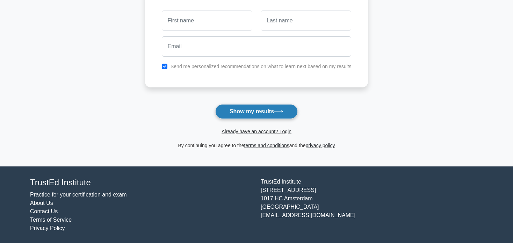 Image resolution: width=513 pixels, height=243 pixels. Describe the element at coordinates (48, 228) in the screenshot. I see `a: Privacy Policy` at that location.